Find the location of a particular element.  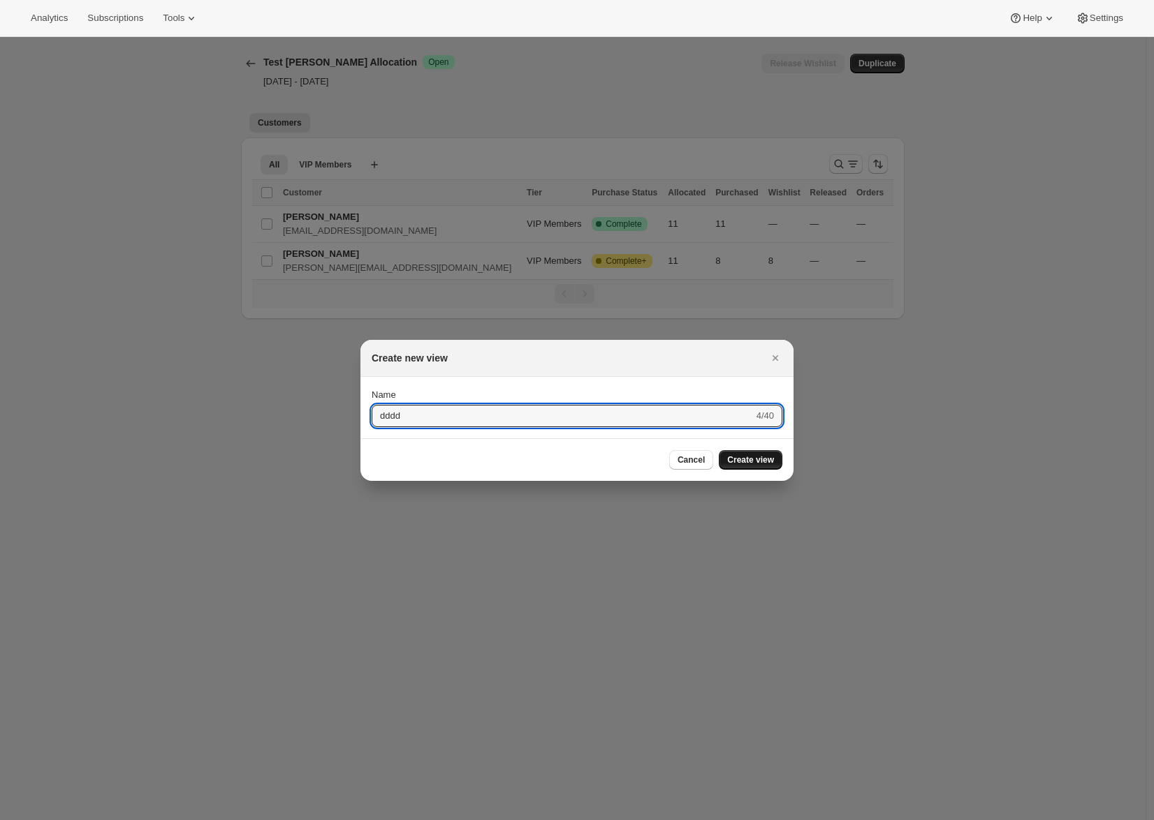

button: Close is located at coordinates (775, 358).